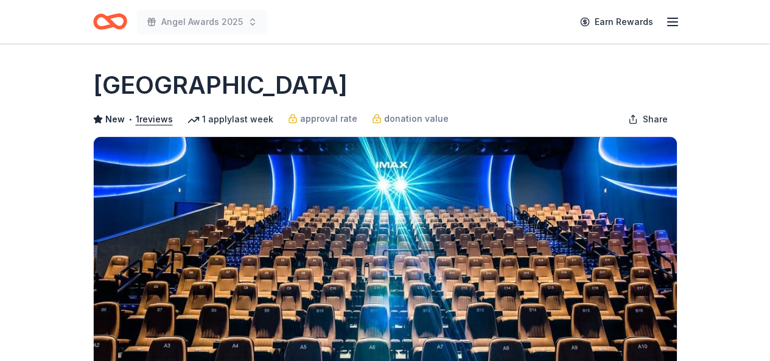  Describe the element at coordinates (410, 119) in the screenshot. I see `a: donation value` at that location.